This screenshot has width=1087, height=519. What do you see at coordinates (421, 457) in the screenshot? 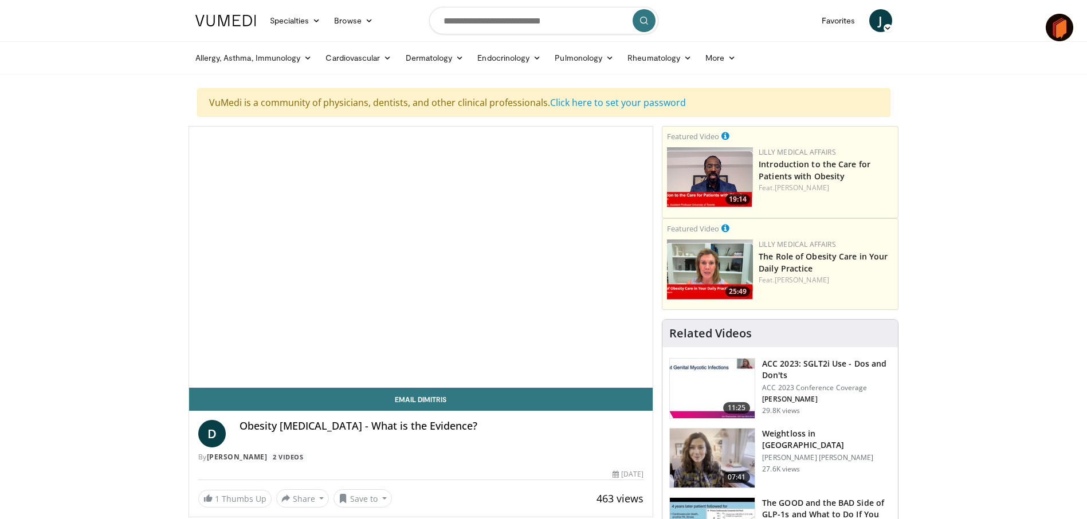
I see `div: By` at bounding box center [421, 457].